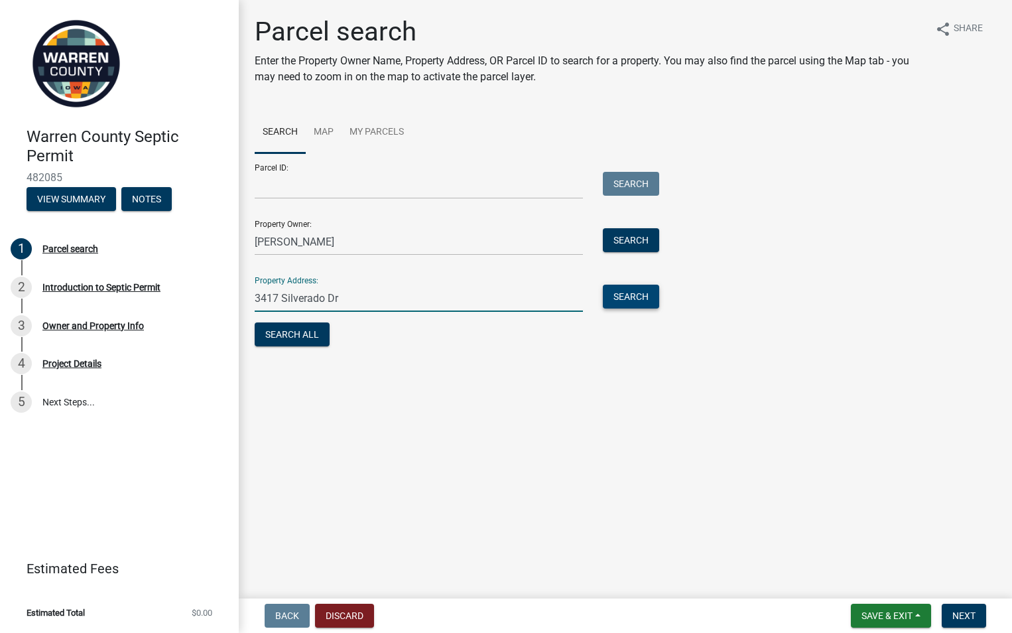  What do you see at coordinates (114, 569) in the screenshot?
I see `a: Estimated Fees` at bounding box center [114, 569].